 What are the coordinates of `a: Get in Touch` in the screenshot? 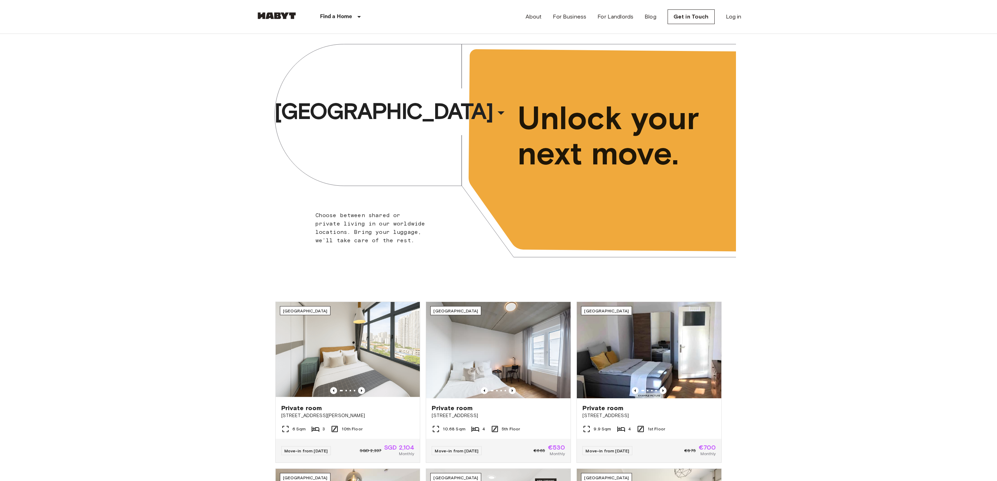 It's located at (691, 17).